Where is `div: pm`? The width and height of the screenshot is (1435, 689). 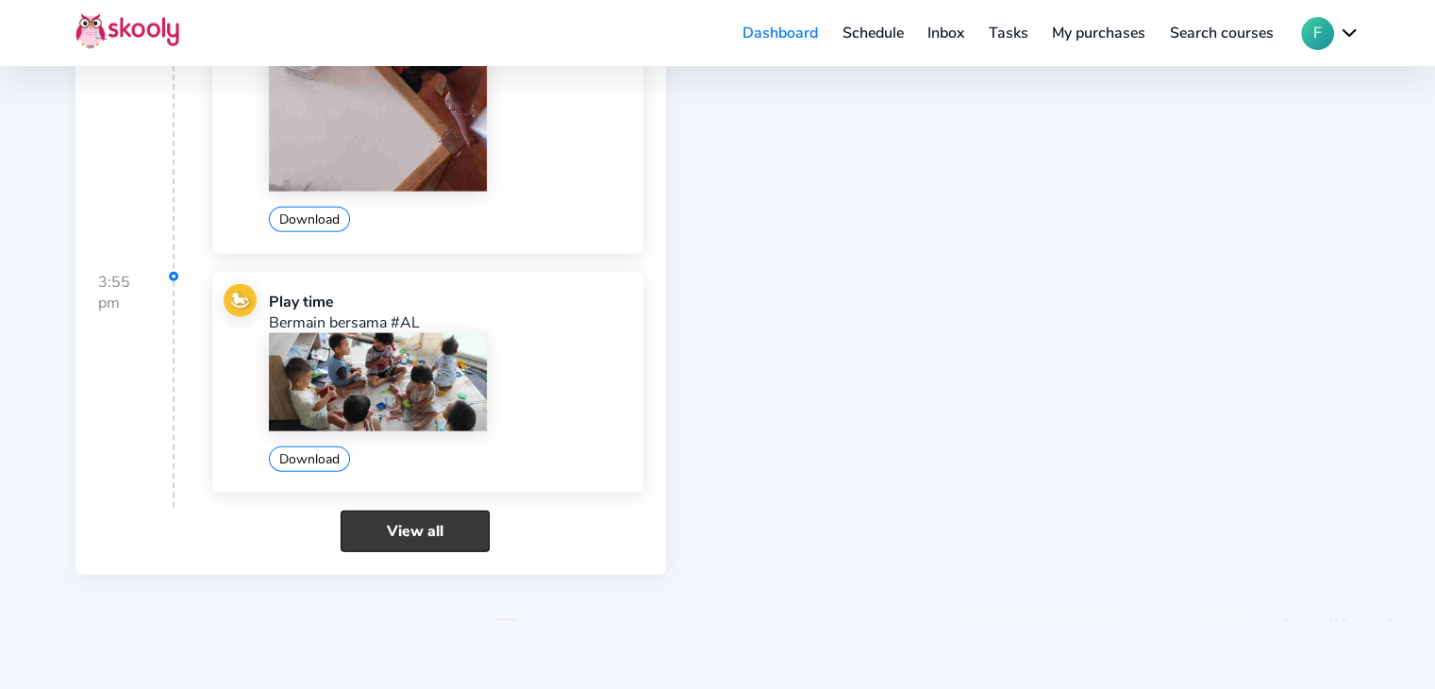 div: pm is located at coordinates (135, 303).